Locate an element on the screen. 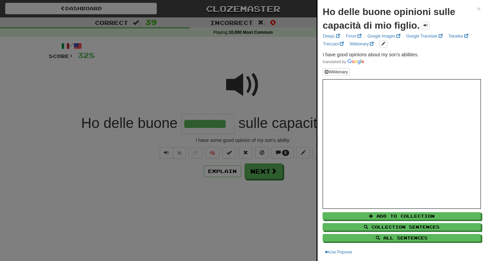  a: Treccani is located at coordinates (333, 44).